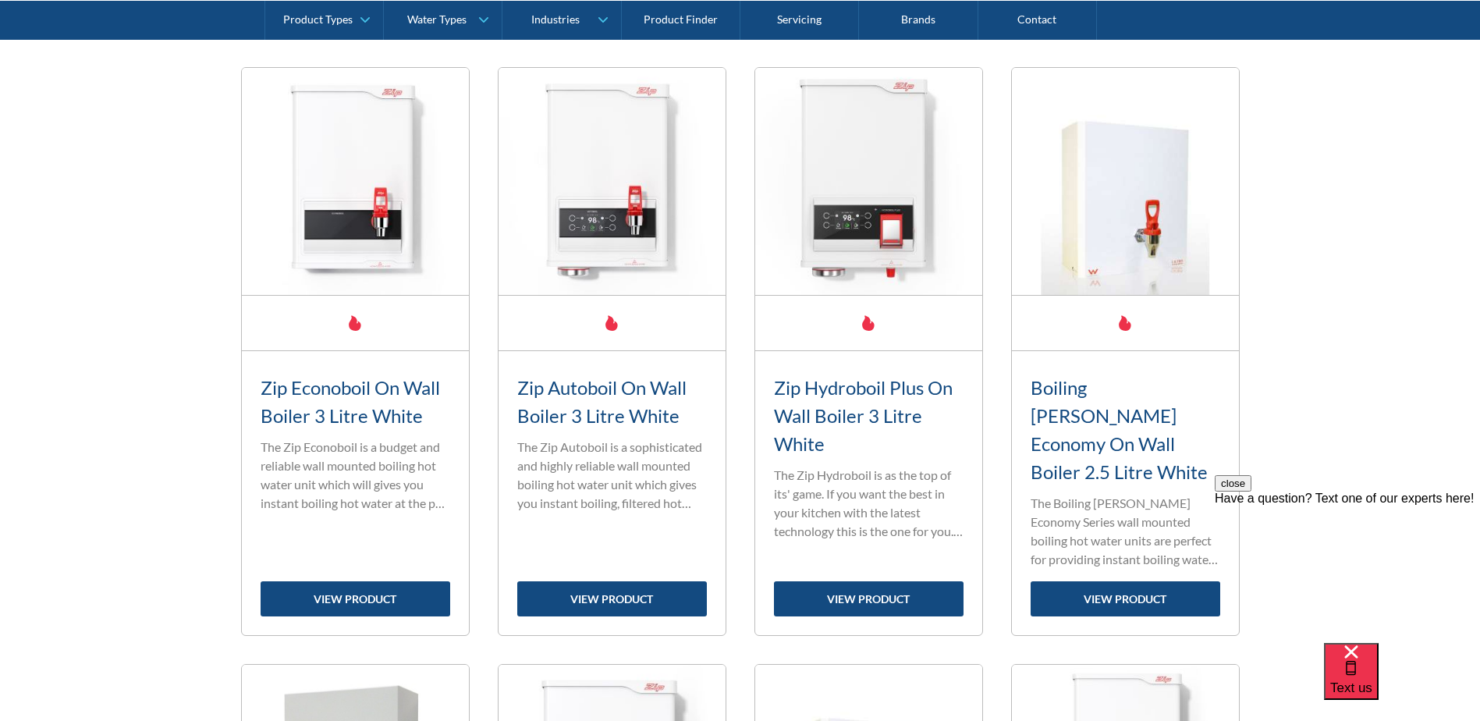 This screenshot has height=721, width=1480. I want to click on img: Boiling Billy Economy On Wall Boiler 2.5 Litre White, so click(1125, 181).